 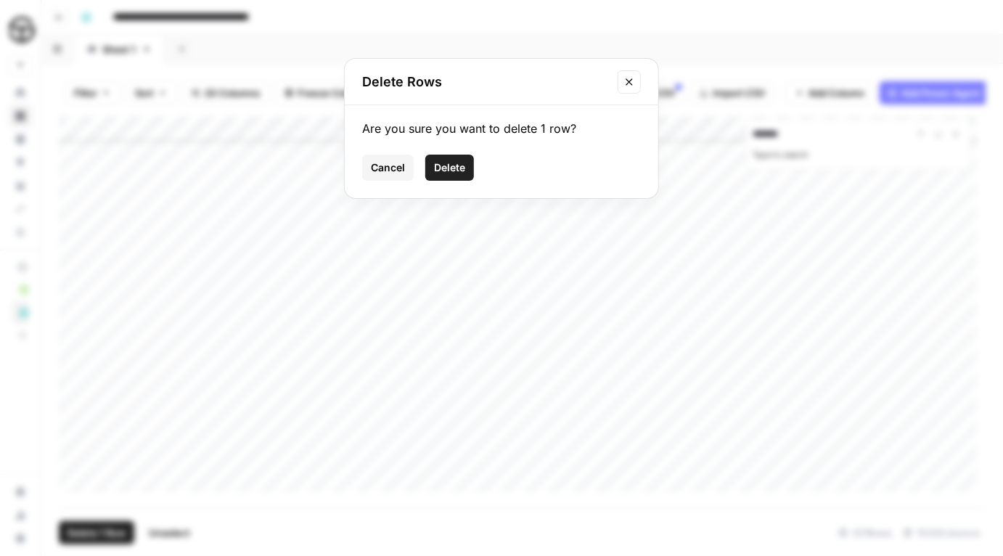 What do you see at coordinates (486, 82) in the screenshot?
I see `h2: Delete Rows` at bounding box center [486, 82].